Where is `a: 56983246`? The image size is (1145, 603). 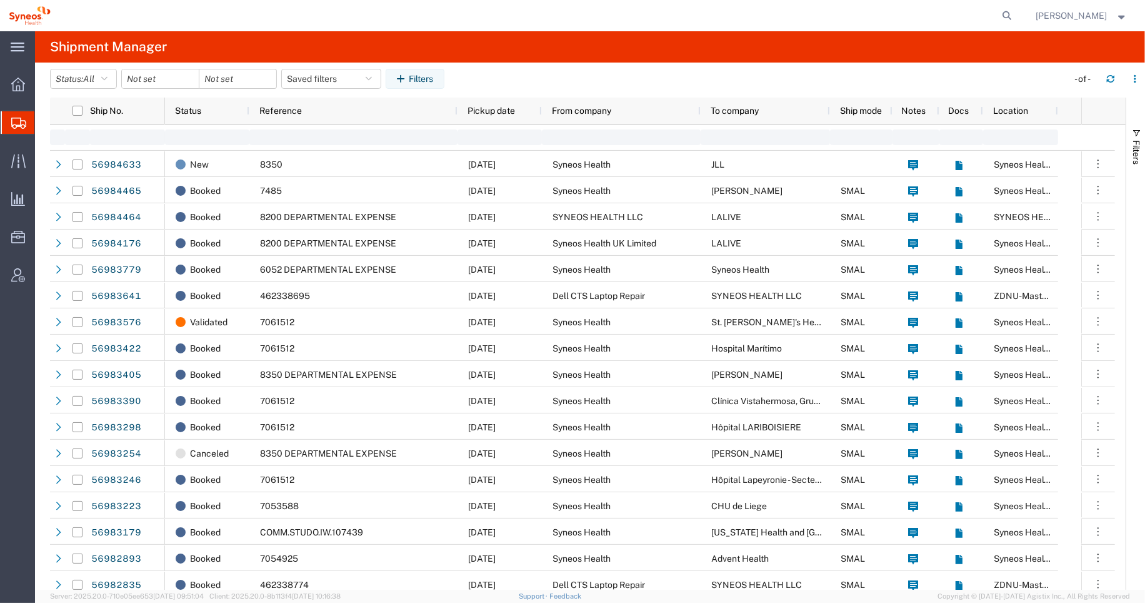
a: 56983246 is located at coordinates (116, 480).